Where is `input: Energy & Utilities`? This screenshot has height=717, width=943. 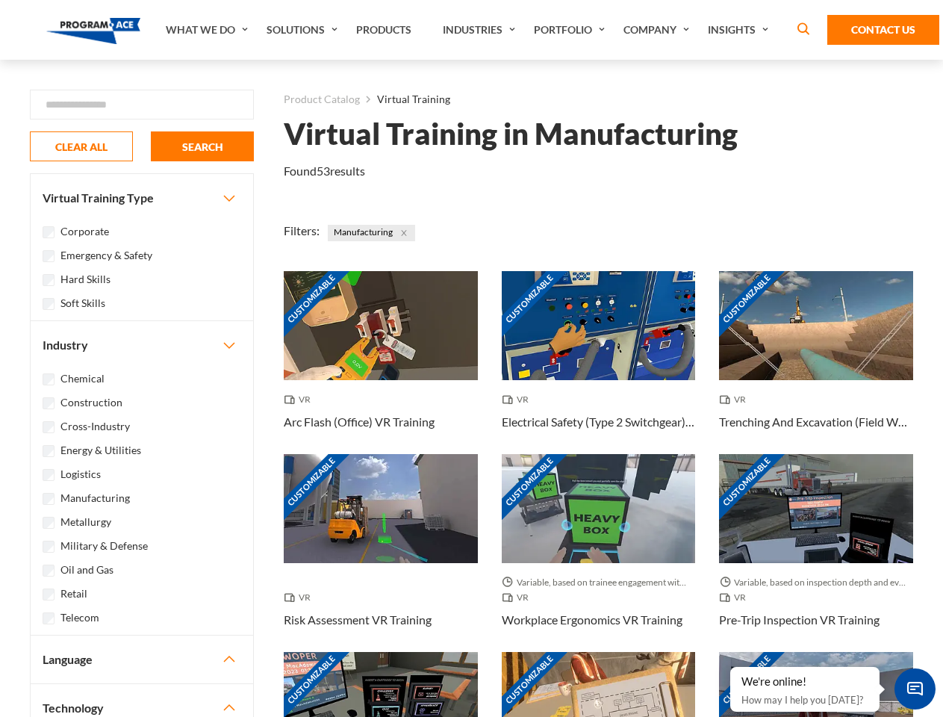 input: Energy & Utilities is located at coordinates (49, 451).